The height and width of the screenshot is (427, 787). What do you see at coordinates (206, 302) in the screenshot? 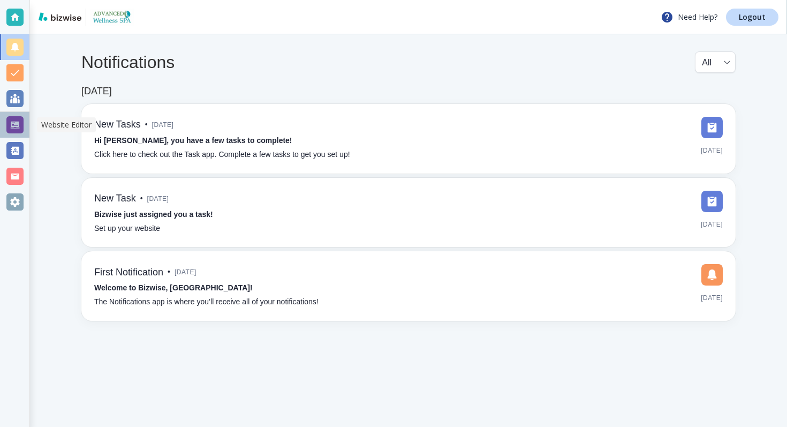
I see `p: The Notifications app is where you’ll receive all of your notifications!` at bounding box center [206, 302].